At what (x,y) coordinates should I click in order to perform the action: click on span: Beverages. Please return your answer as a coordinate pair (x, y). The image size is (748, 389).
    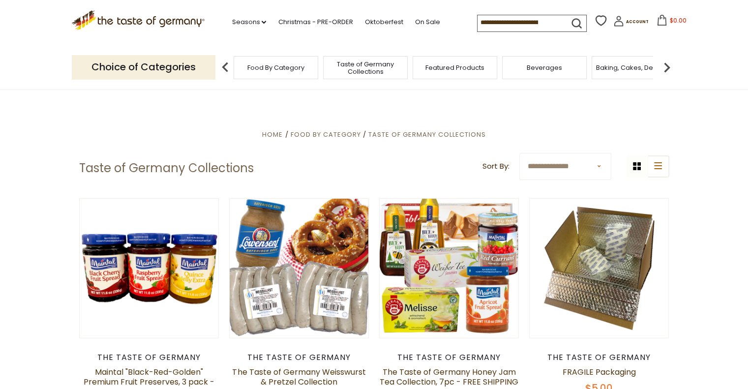
    Looking at the image, I should click on (545, 67).